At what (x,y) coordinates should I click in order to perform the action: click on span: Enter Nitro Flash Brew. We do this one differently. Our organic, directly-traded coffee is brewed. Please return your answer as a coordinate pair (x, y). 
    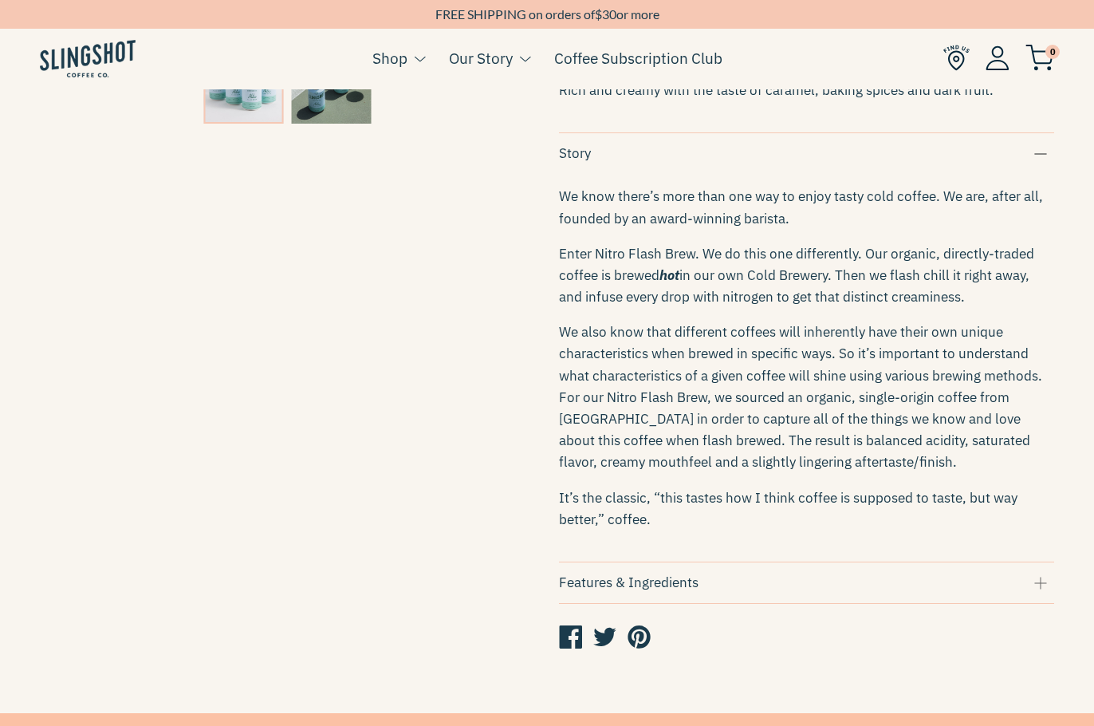
    Looking at the image, I should click on (797, 264).